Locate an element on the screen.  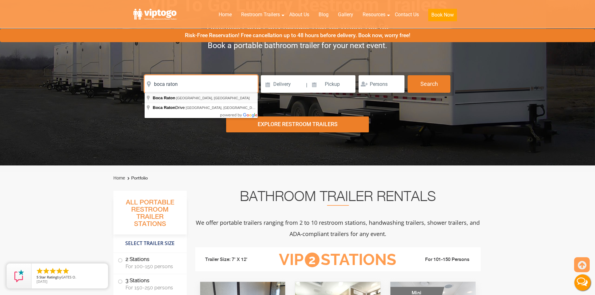
p: We offer portable trailers ranging from 2 to 10 restroom stations, handwashing trailers, shower t... is located at coordinates (338, 228).